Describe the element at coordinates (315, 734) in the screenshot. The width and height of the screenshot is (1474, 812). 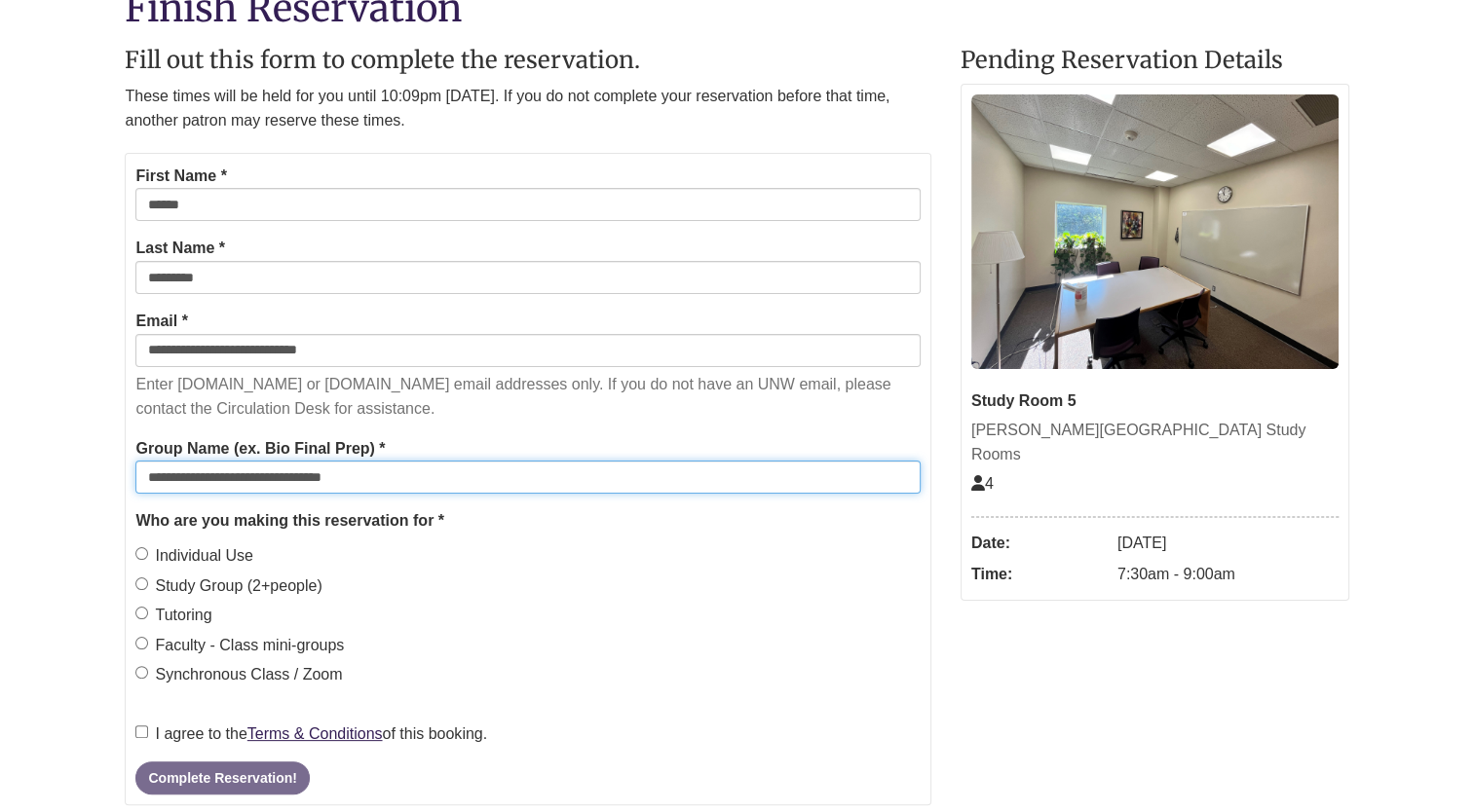
I see `a: Terms & Conditions` at that location.